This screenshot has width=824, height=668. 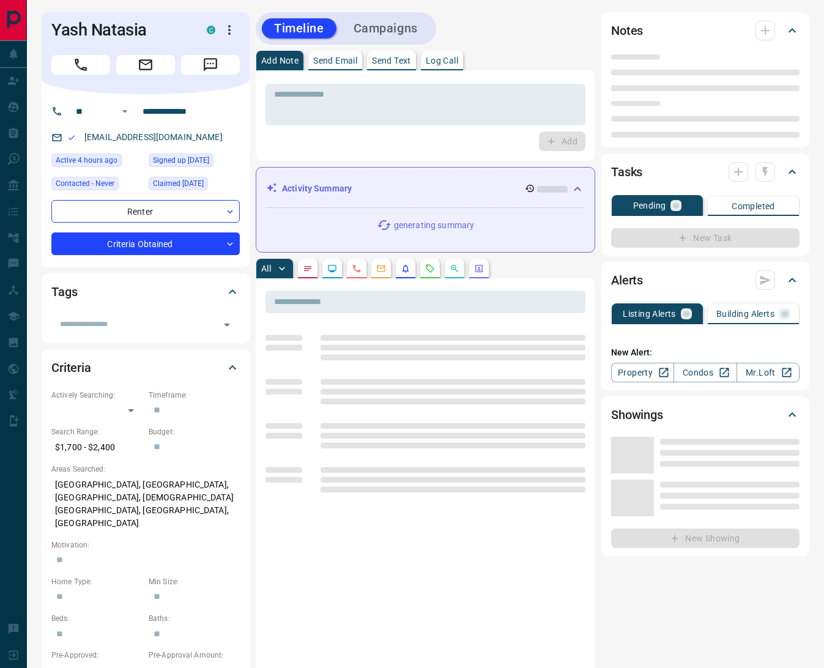 I want to click on p: Send Email, so click(x=335, y=61).